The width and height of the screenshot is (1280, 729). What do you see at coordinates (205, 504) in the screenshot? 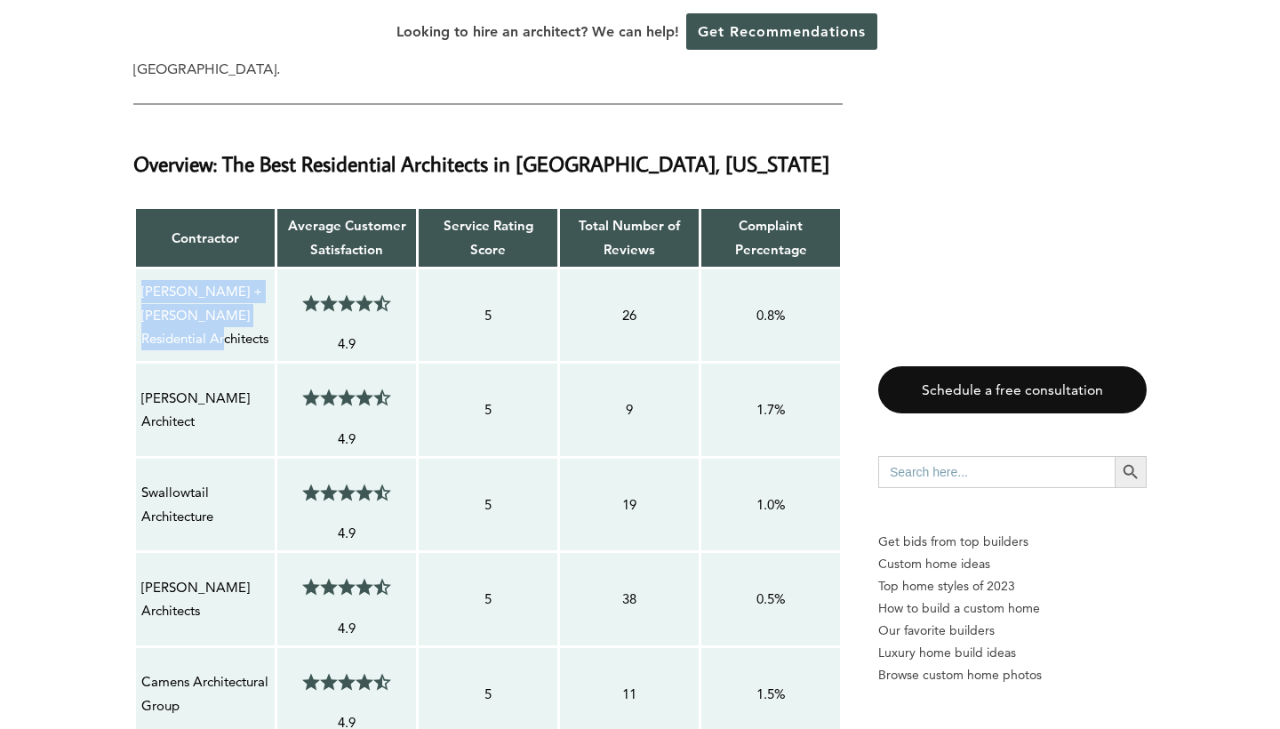
I see `p: Swallowtail Architecture` at bounding box center [205, 504].